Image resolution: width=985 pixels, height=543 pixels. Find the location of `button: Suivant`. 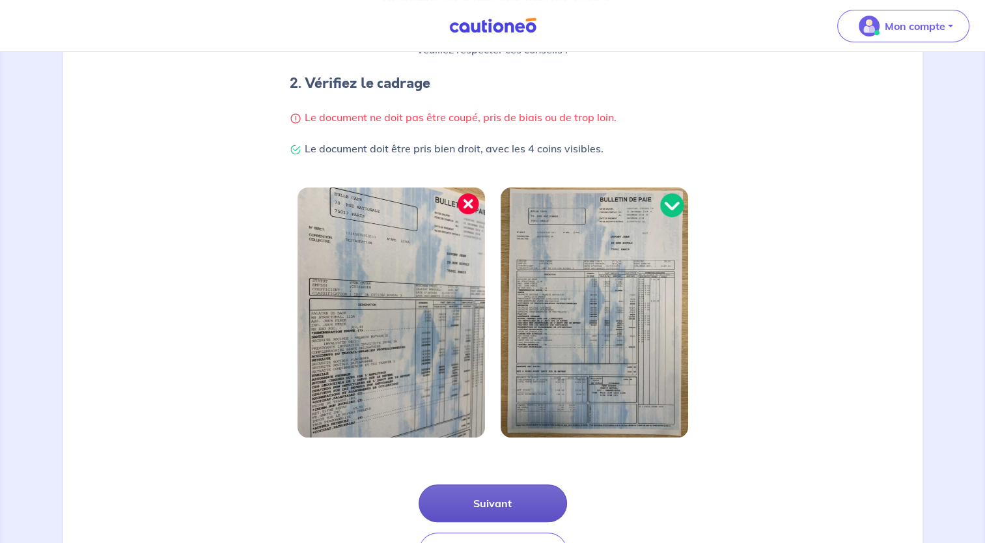

button: Suivant is located at coordinates (493, 503).